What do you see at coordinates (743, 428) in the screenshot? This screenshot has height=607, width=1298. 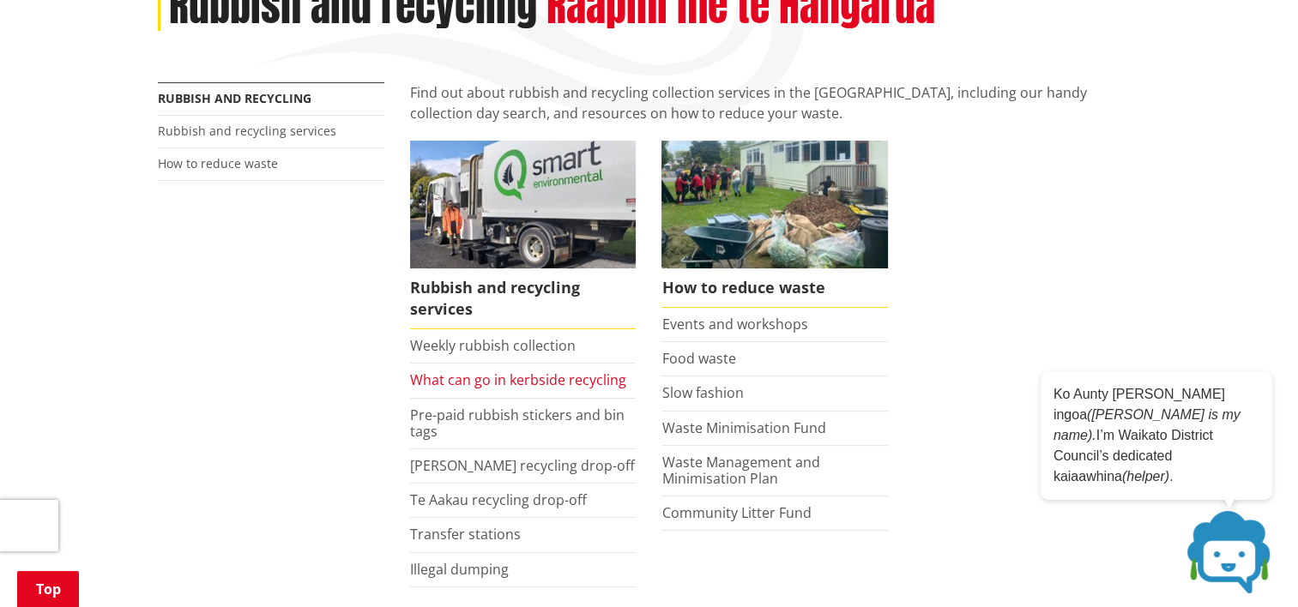 I see `a: Waste Minimisation Fund` at bounding box center [743, 428].